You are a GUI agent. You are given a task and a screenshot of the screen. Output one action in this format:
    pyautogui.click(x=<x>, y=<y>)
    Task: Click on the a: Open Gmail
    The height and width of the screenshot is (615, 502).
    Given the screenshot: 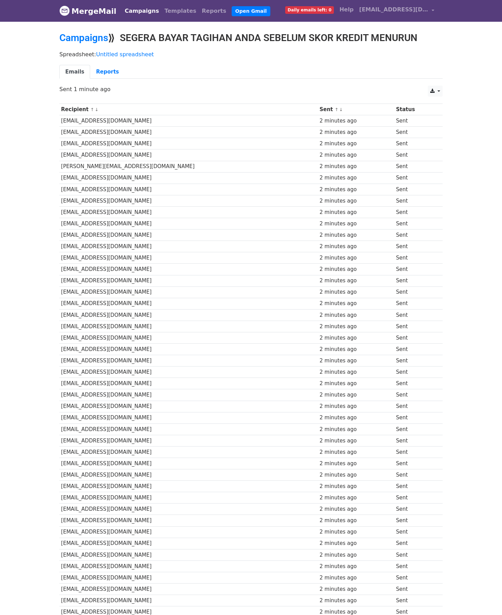 What is the action you would take?
    pyautogui.click(x=251, y=11)
    